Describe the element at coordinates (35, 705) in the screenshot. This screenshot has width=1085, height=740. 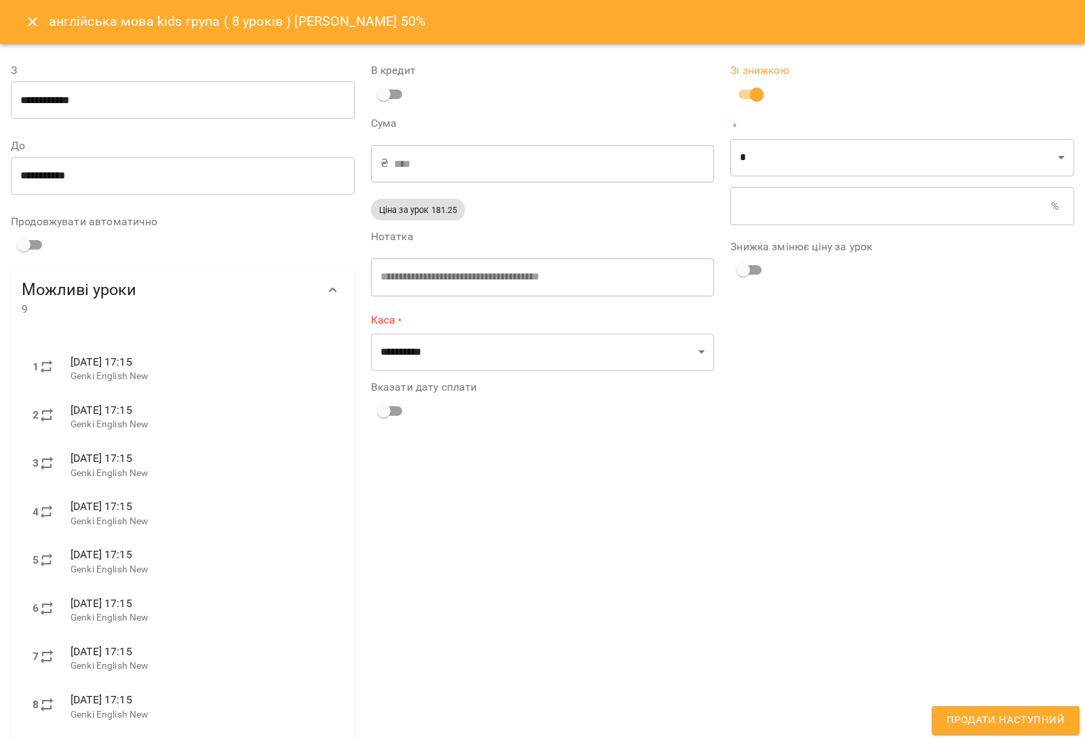
I see `label: 8` at that location.